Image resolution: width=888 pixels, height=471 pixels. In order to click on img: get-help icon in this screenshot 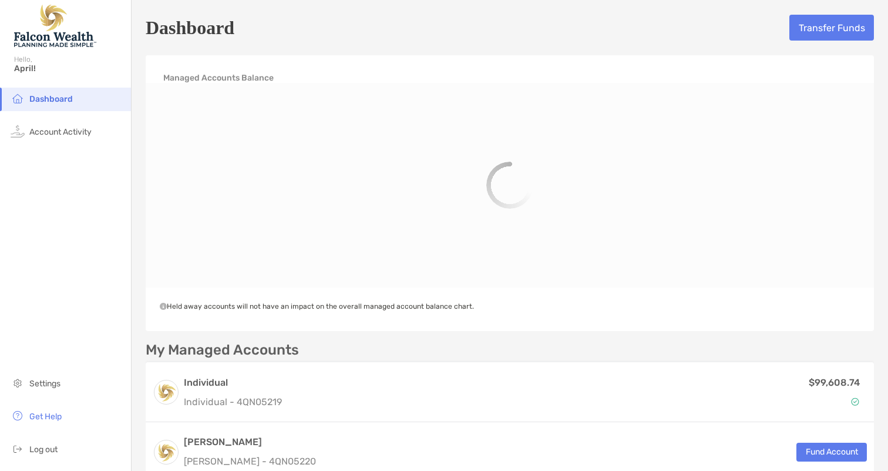, I will do `click(18, 415)`.